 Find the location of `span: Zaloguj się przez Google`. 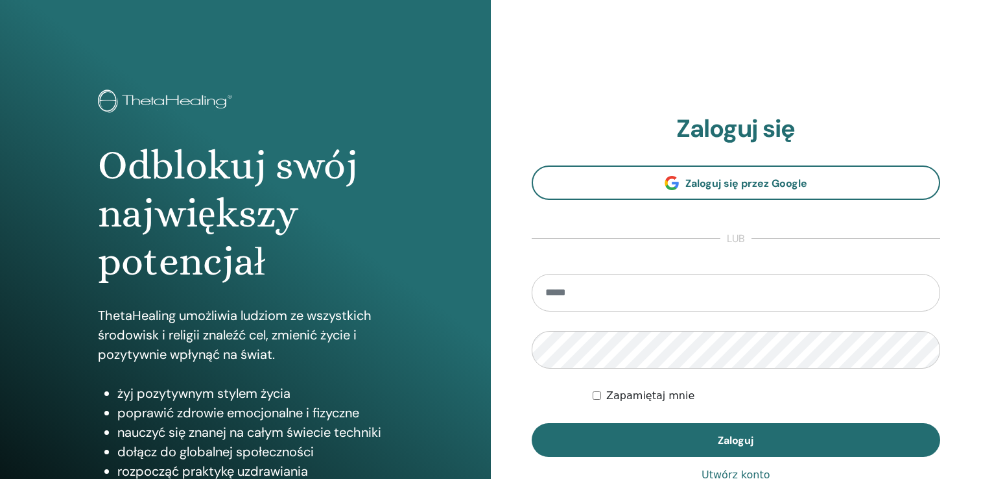

span: Zaloguj się przez Google is located at coordinates (746, 183).